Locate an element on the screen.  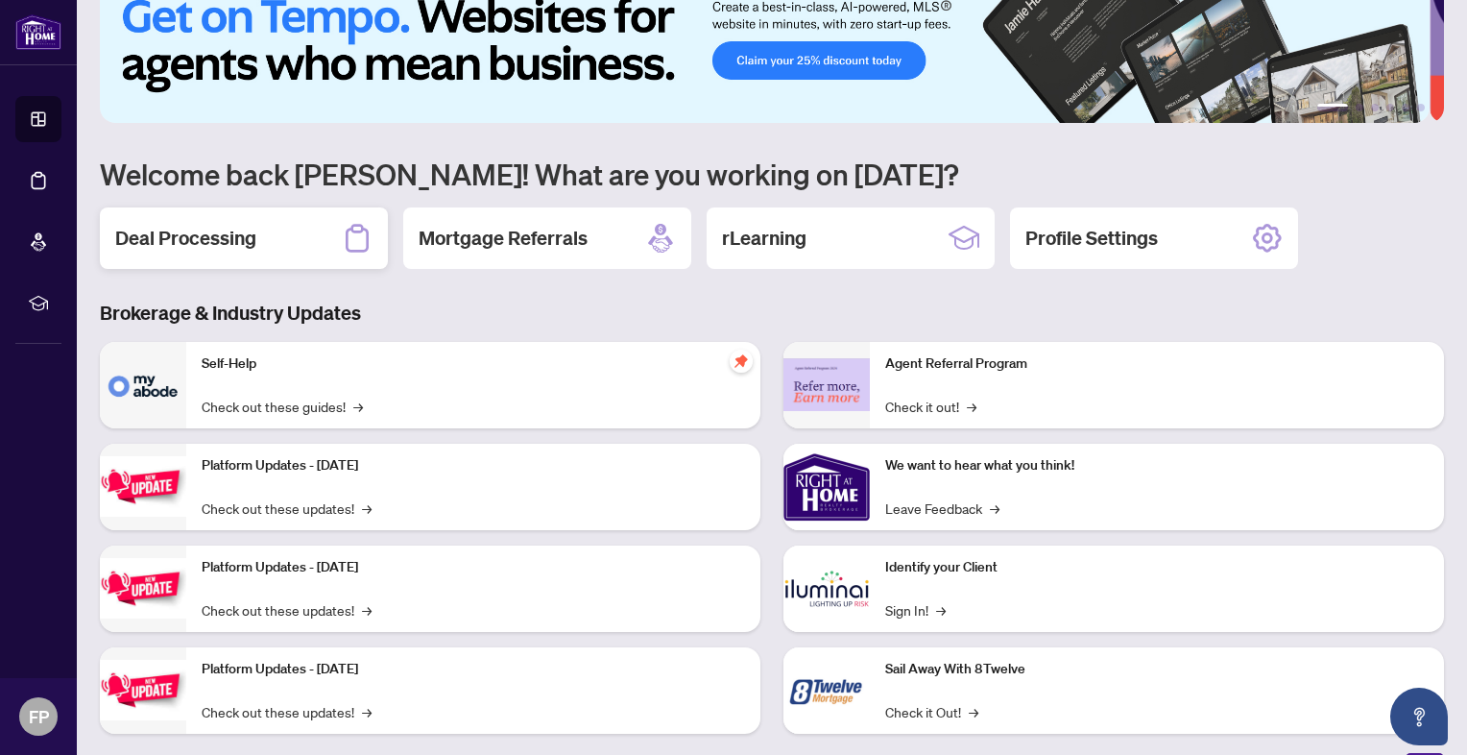
h2: Deal Processing is located at coordinates (185, 238).